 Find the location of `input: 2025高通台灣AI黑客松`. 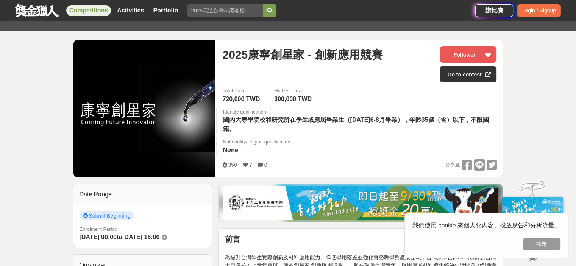

input: 2025高通台灣AI黑客松 is located at coordinates (225, 11).